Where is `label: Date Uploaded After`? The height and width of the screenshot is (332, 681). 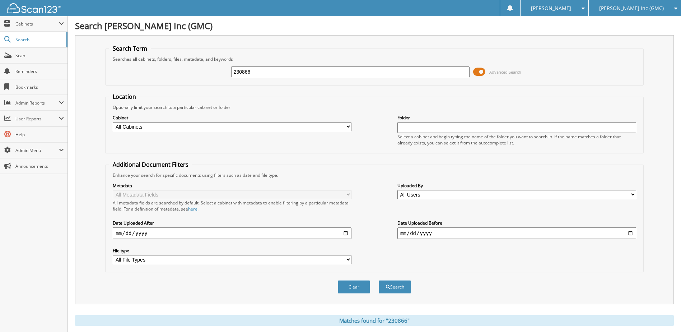 label: Date Uploaded After is located at coordinates (232, 223).